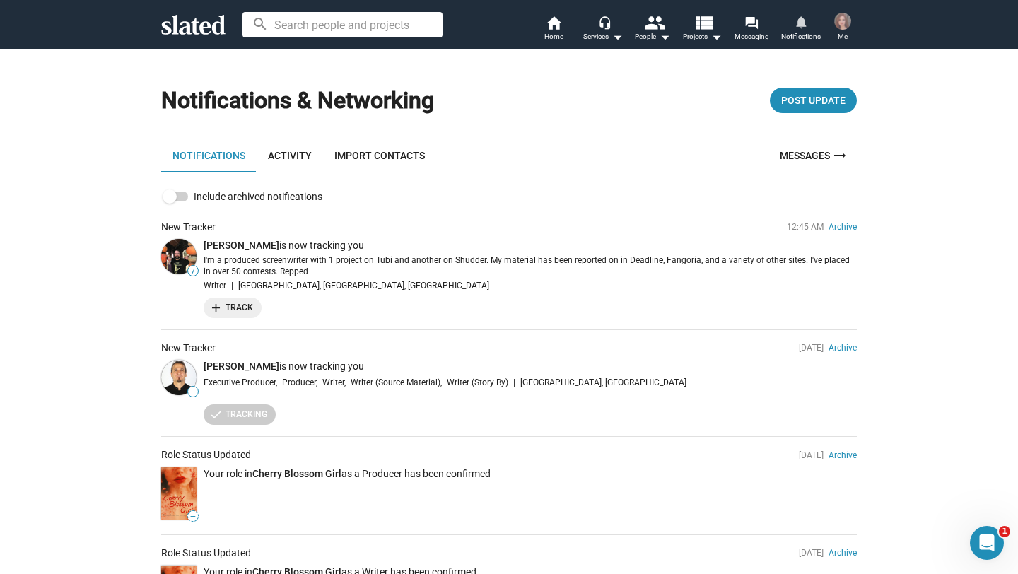  What do you see at coordinates (233, 308) in the screenshot?
I see `button: Track` at bounding box center [233, 308].